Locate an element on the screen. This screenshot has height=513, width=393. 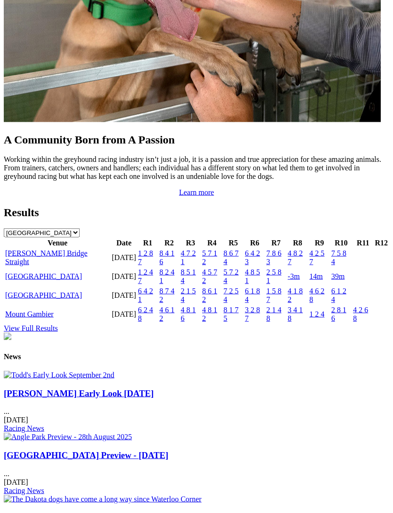
a: 4 6 1 2 is located at coordinates (167, 314).